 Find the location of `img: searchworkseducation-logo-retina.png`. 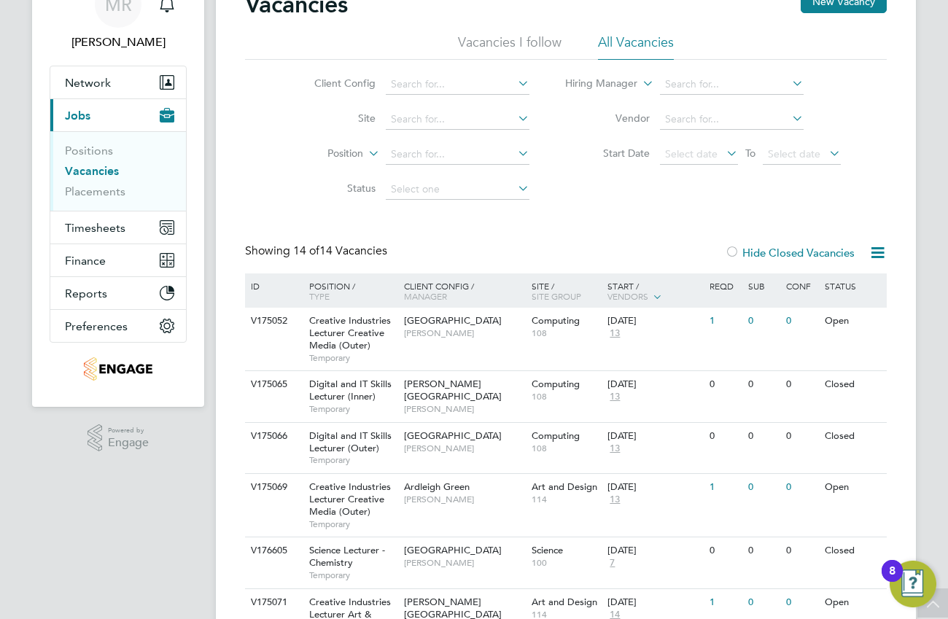

img: searchworkseducation-logo-retina.png is located at coordinates (117, 369).